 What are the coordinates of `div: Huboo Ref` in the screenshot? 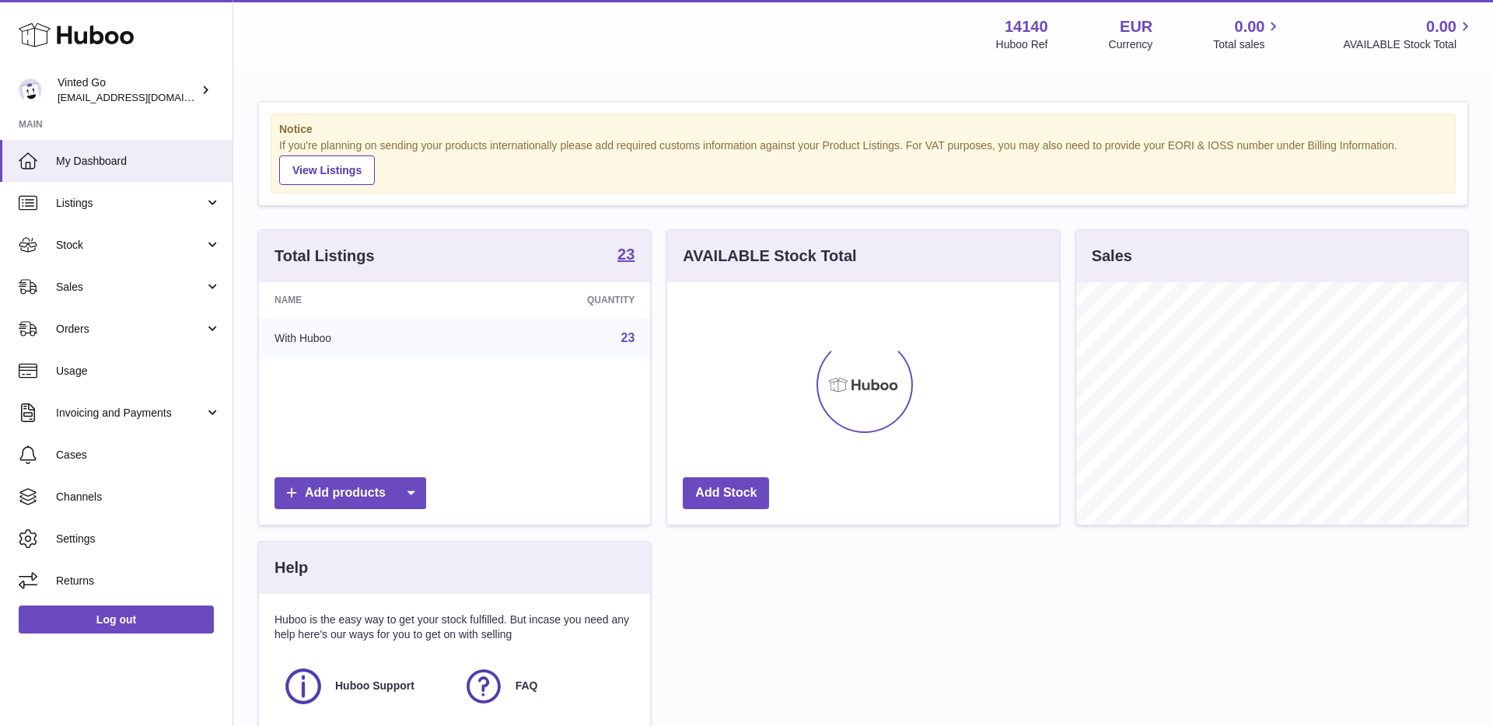 It's located at (1022, 44).